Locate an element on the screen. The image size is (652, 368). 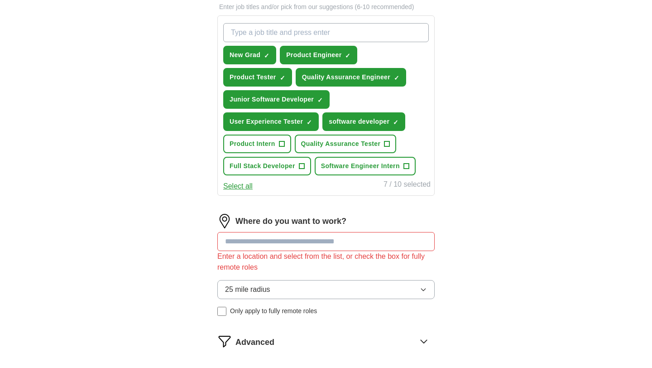
input: Only apply to fully remote roles is located at coordinates (222, 311).